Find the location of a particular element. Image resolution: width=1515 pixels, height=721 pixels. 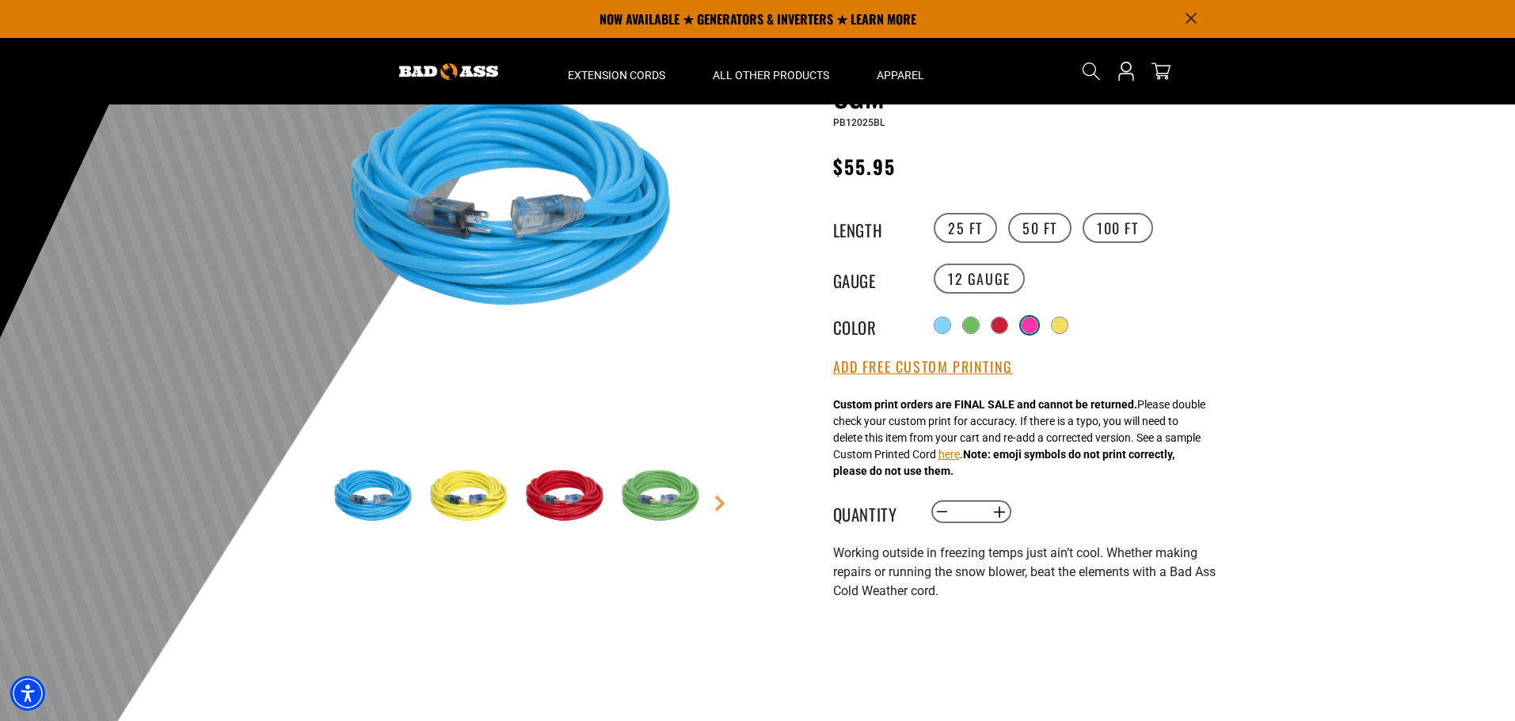

strong: Note: emoji symbols do not print correctly, please do not use them. is located at coordinates (1003, 462).